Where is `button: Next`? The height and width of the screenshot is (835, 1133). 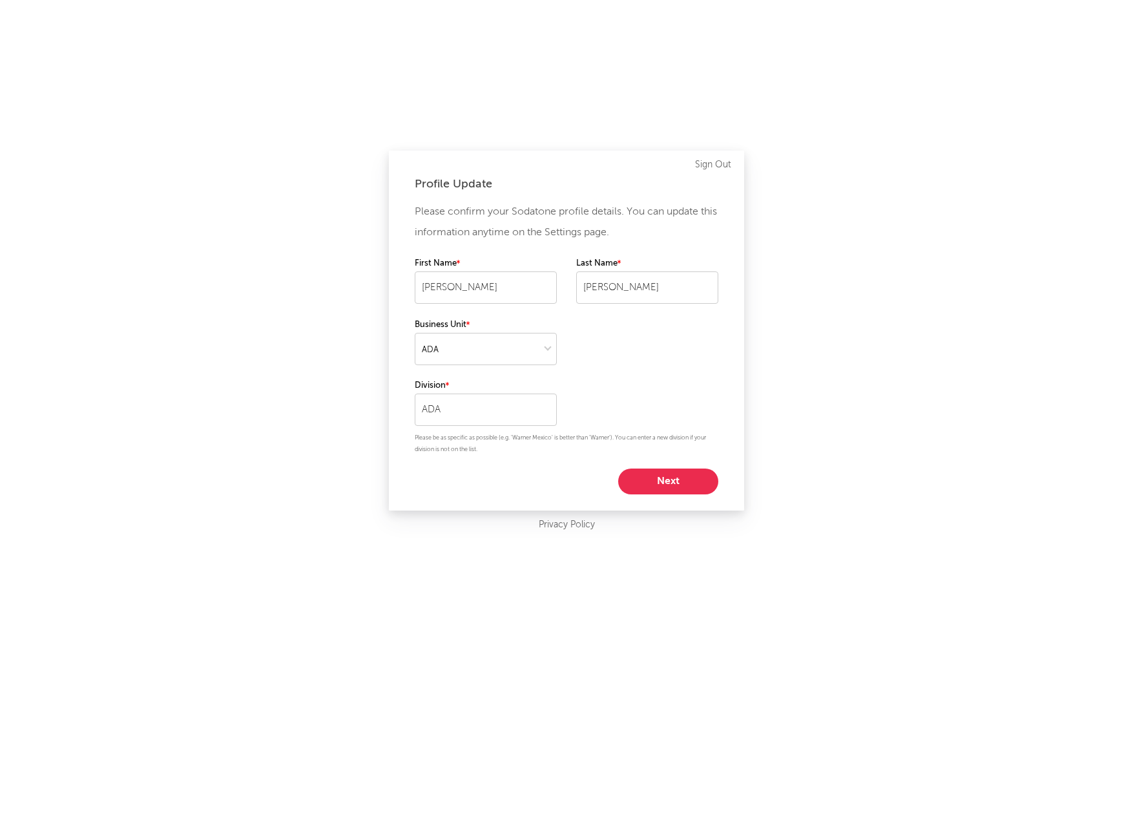 button: Next is located at coordinates (668, 481).